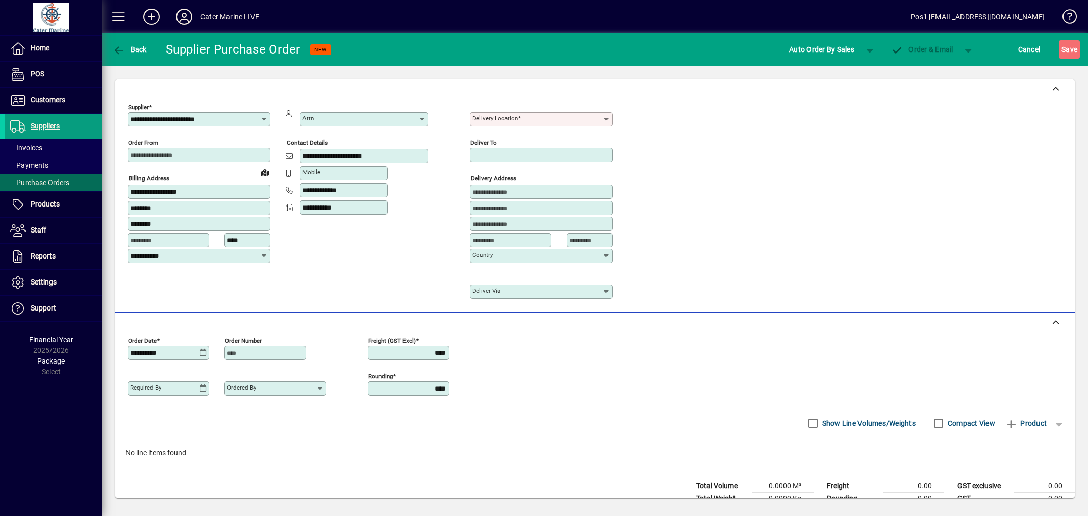 The width and height of the screenshot is (1088, 516). I want to click on mat-label: Mobile, so click(311, 172).